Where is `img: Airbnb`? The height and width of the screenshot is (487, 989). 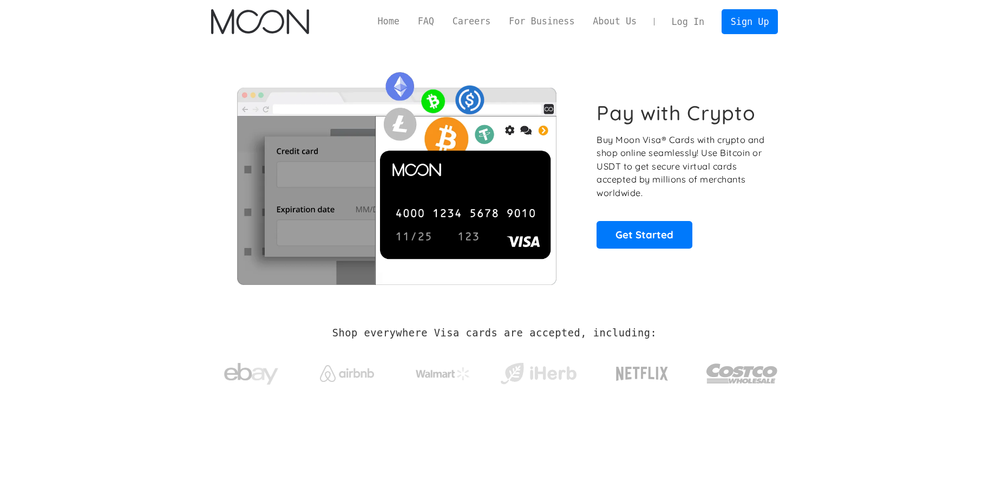 img: Airbnb is located at coordinates (347, 373).